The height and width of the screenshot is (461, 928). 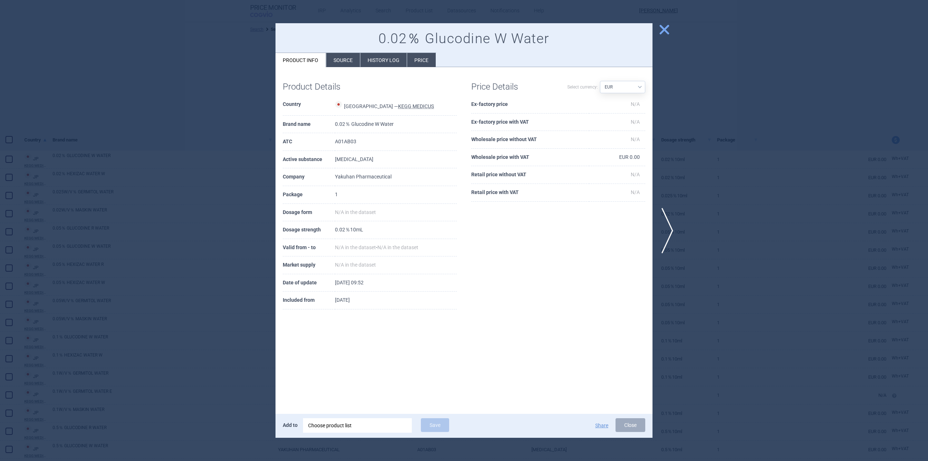 What do you see at coordinates (464, 39) in the screenshot?
I see `h1: 0.02％ Glucodine W Water` at bounding box center [464, 39].